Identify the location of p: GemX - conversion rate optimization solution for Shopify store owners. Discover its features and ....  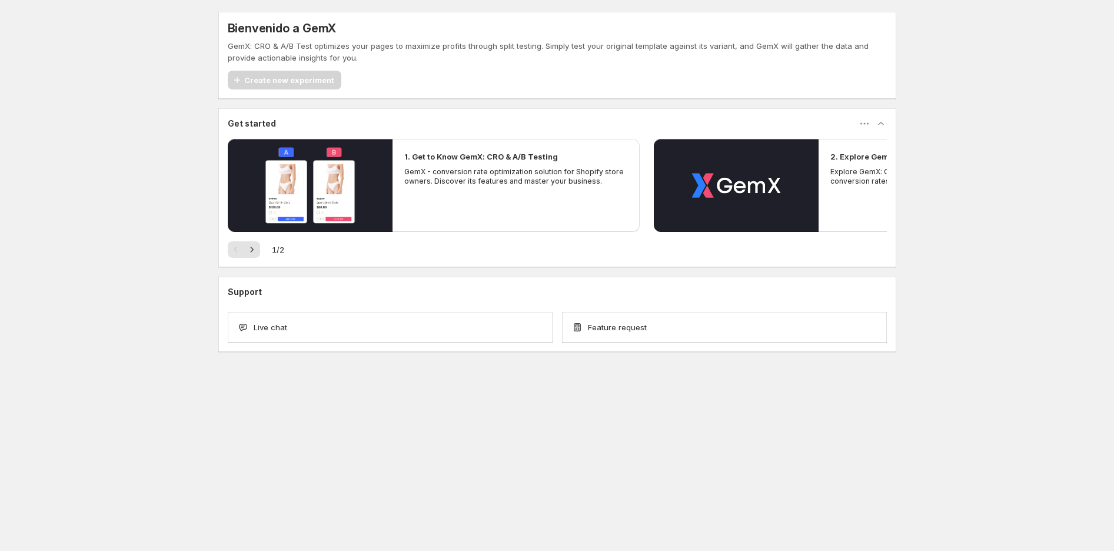
(516, 177).